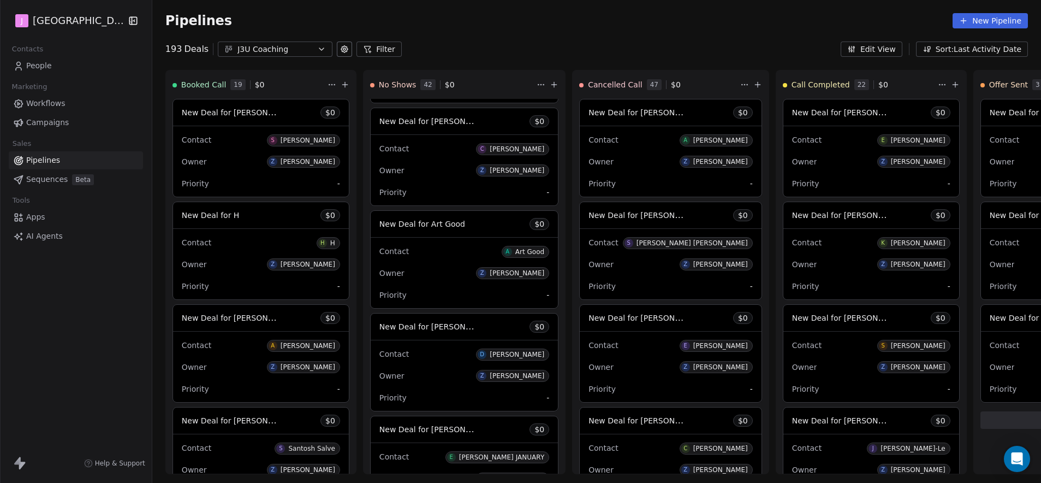 This screenshot has width=1041, height=483. I want to click on a: AI Agents, so click(76, 236).